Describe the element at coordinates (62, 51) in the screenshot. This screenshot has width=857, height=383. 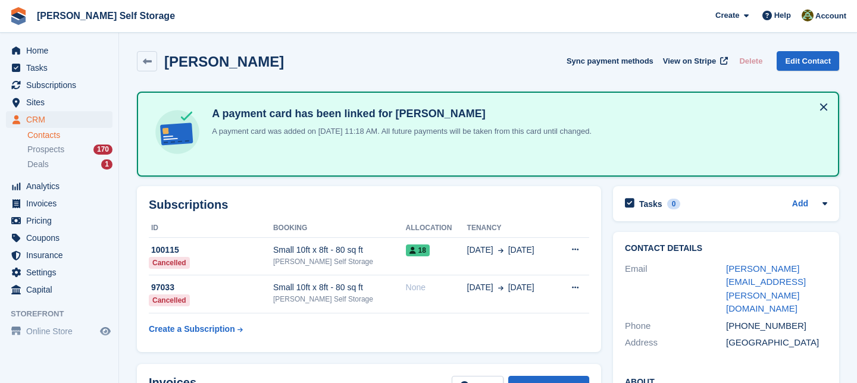
I see `span: Home` at that location.